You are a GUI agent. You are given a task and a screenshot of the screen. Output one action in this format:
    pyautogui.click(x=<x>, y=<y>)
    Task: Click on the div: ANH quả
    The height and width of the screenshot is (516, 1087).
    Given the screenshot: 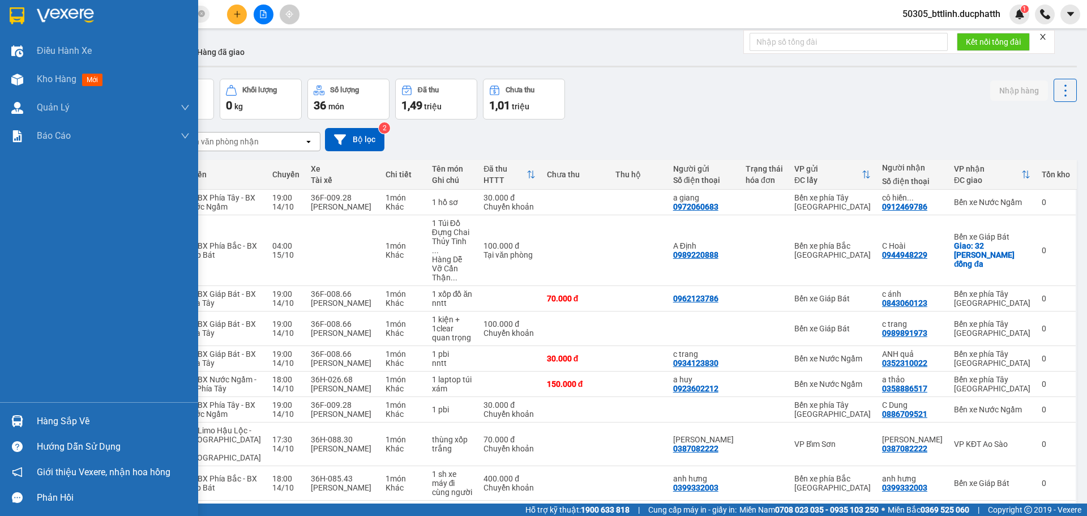 What is the action you would take?
    pyautogui.click(x=912, y=354)
    